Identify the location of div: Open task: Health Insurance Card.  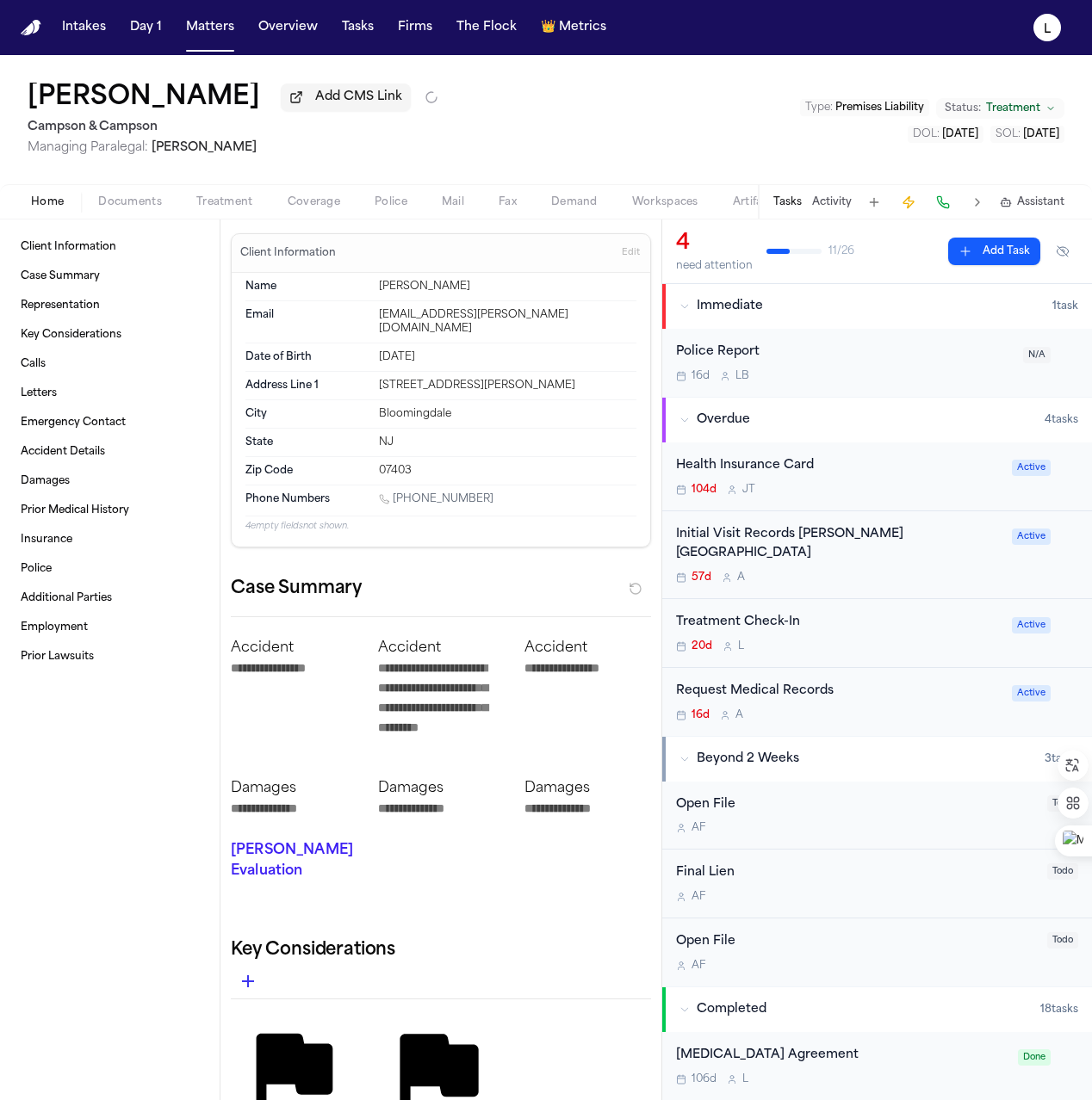
(877, 476).